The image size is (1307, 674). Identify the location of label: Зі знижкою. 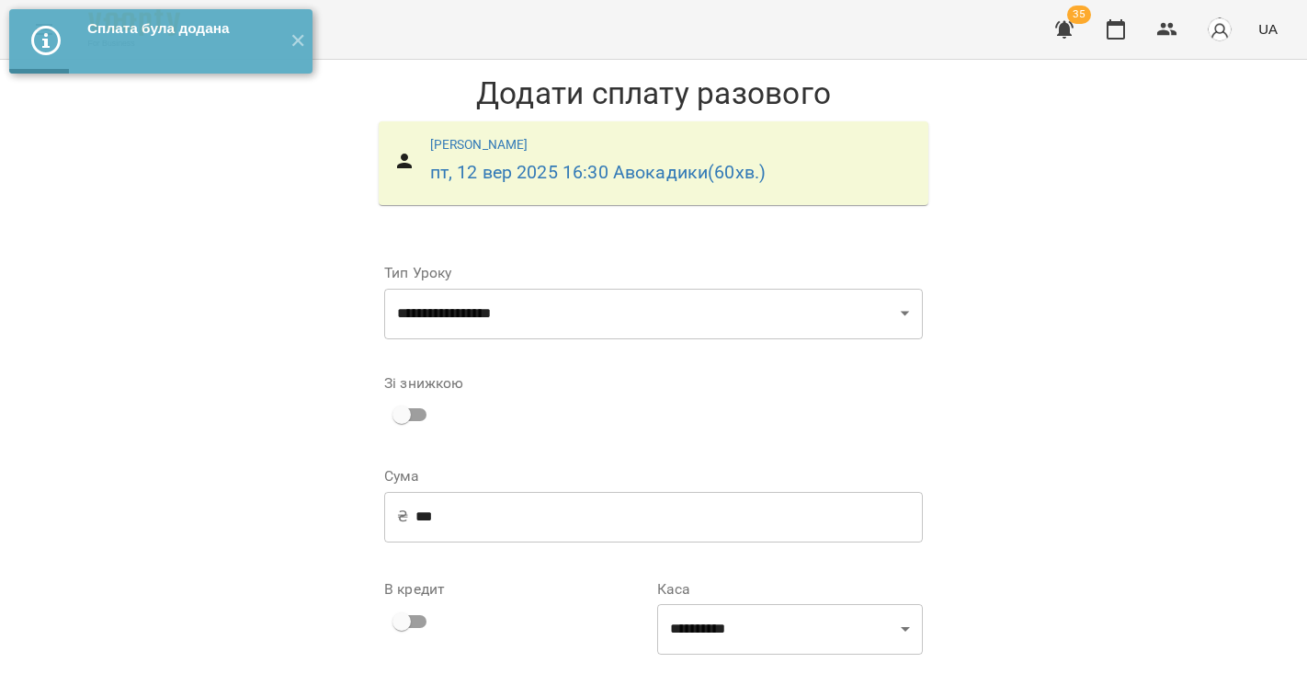
(424, 383).